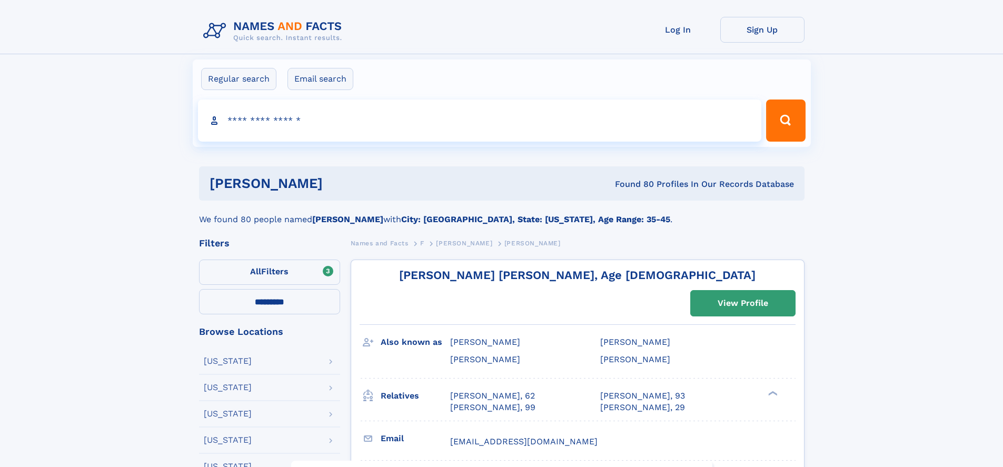 The height and width of the screenshot is (467, 1003). I want to click on a: Sign Up, so click(762, 29).